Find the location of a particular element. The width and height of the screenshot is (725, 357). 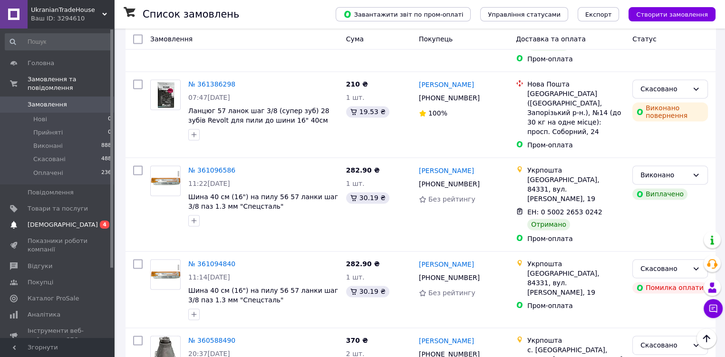

span: Статус is located at coordinates (644, 39).